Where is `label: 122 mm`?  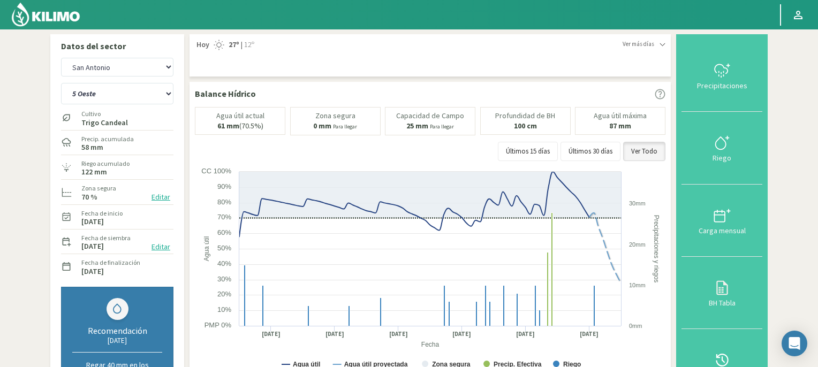 label: 122 mm is located at coordinates (94, 172).